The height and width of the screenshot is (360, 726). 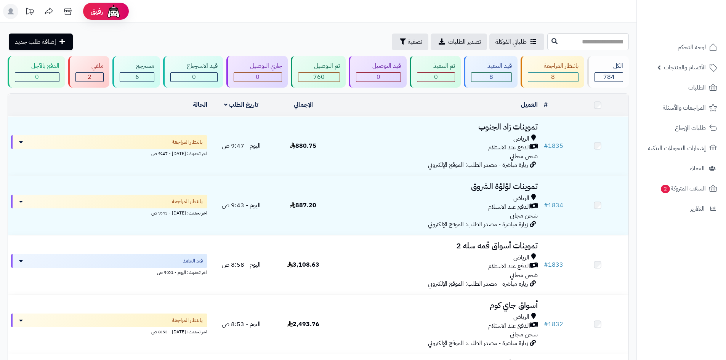 What do you see at coordinates (677, 148) in the screenshot?
I see `span: إشعارات التحويلات البنكية` at bounding box center [677, 148].